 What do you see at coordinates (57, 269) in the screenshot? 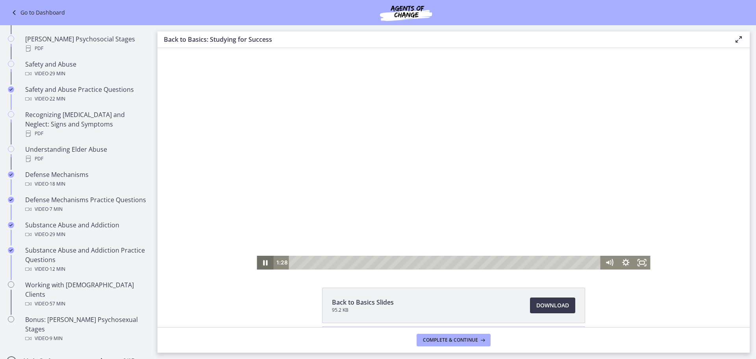
I see `span: · 12 min` at bounding box center [57, 269].